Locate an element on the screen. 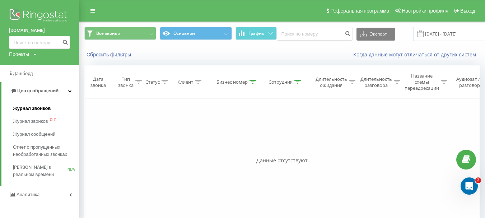 Image resolution: width=485 pixels, height=218 pixels. a: Журнал сообщений is located at coordinates (46, 134).